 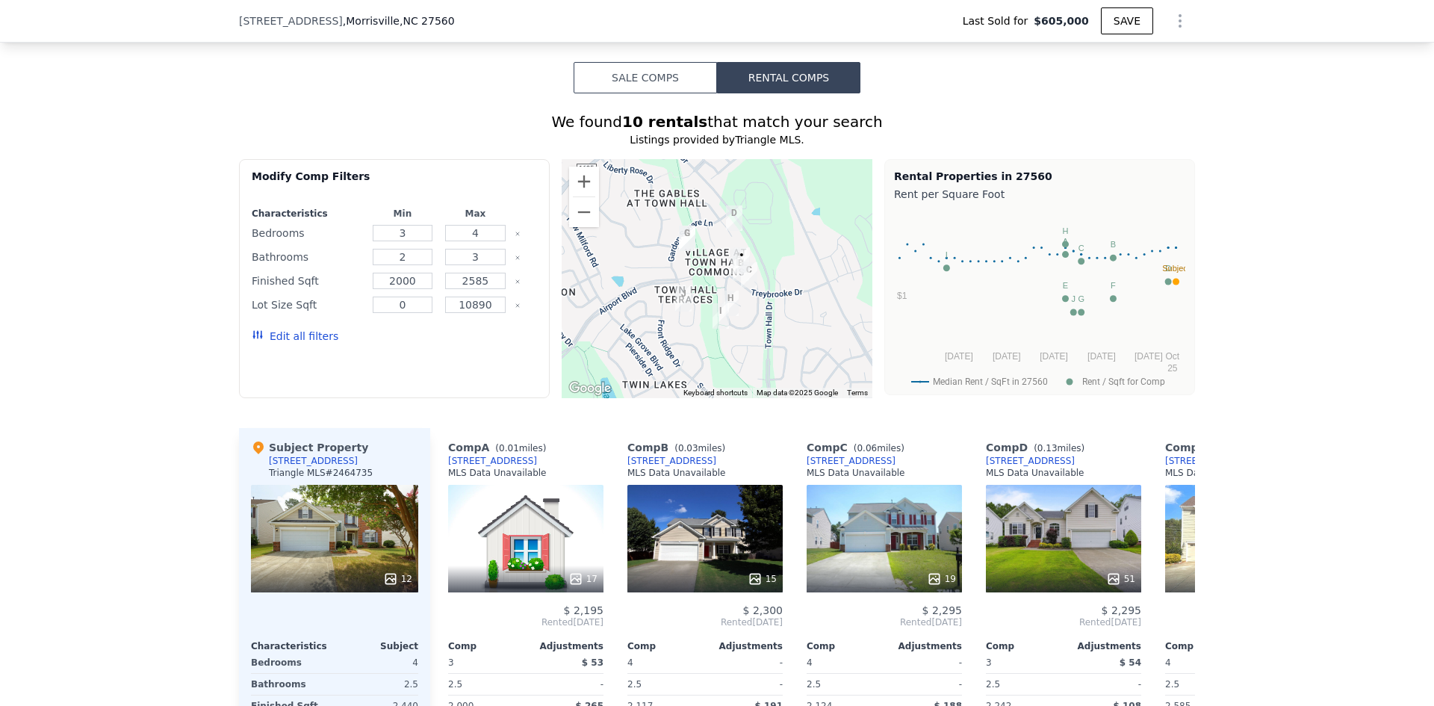 What do you see at coordinates (1127, 21) in the screenshot?
I see `button: SAVE` at bounding box center [1127, 21].